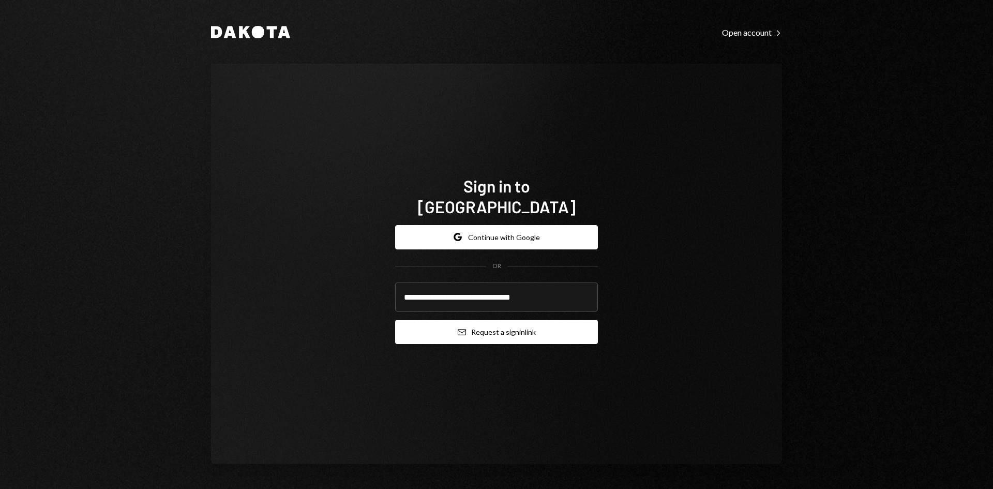 This screenshot has height=489, width=993. Describe the element at coordinates (752, 33) in the screenshot. I see `div: Open account` at that location.